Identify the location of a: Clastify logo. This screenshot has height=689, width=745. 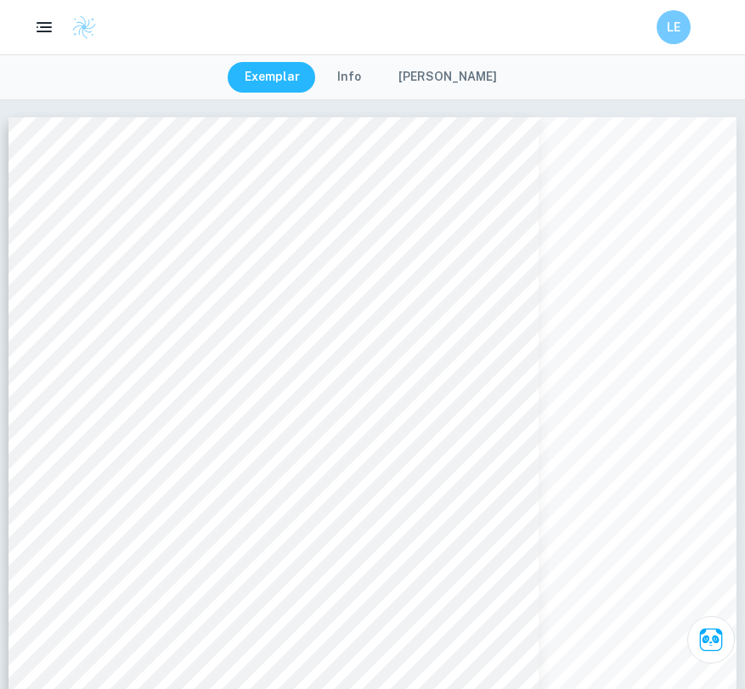
(79, 27).